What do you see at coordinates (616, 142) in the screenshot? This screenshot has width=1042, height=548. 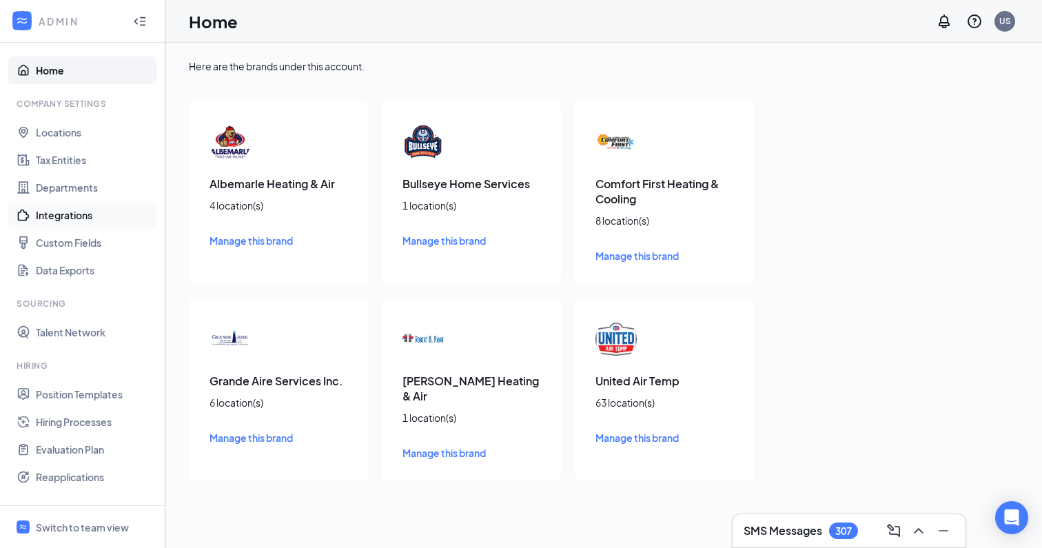 I see `img: Comfort First Heating & Cooling logo` at bounding box center [616, 142].